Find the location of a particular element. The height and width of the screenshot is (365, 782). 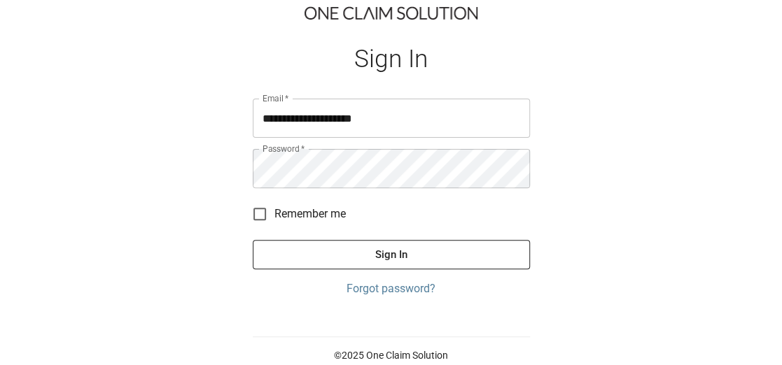

span: Remember me is located at coordinates (310, 214).